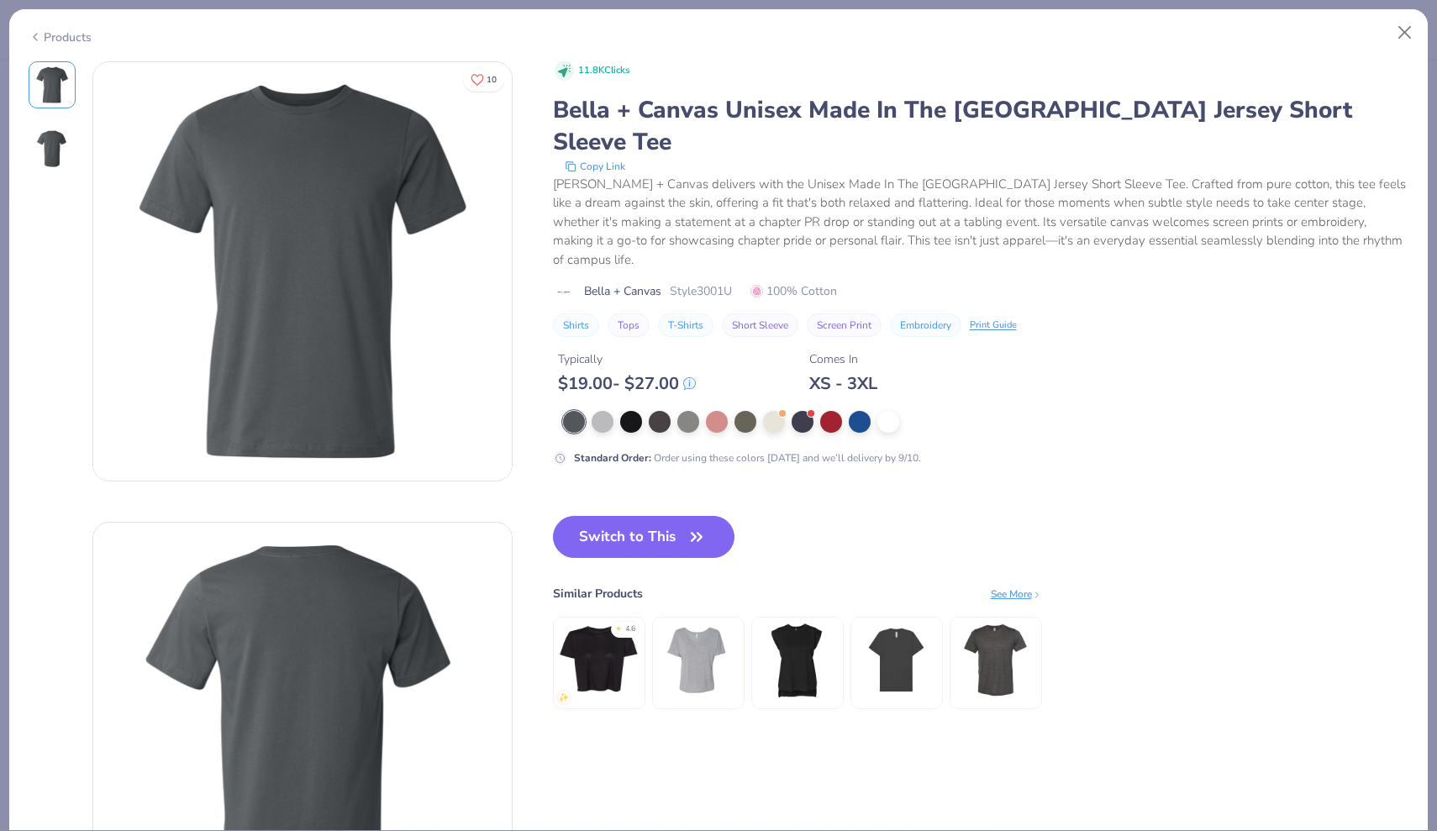 The width and height of the screenshot is (1437, 831). What do you see at coordinates (598, 660) in the screenshot?
I see `img: Bella + Canvas Ladies' Flowy Cropped T-Shirt` at bounding box center [598, 660].